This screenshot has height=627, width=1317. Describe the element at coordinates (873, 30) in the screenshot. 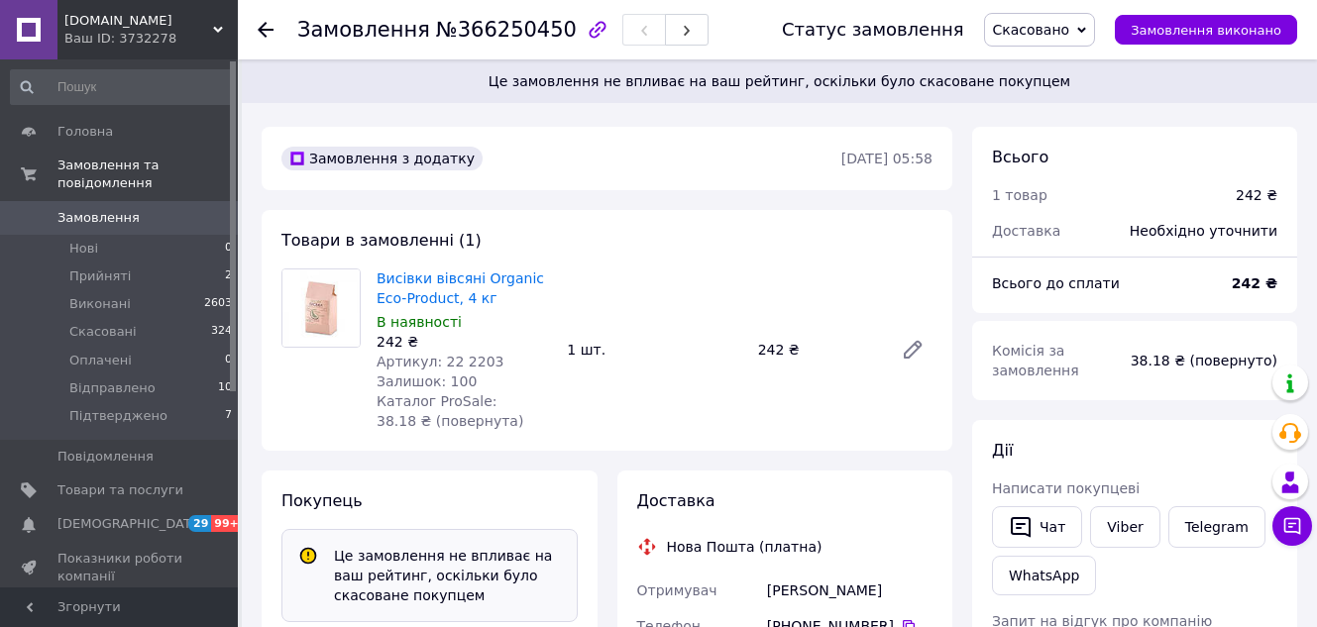

I see `div: Статус замовлення` at that location.